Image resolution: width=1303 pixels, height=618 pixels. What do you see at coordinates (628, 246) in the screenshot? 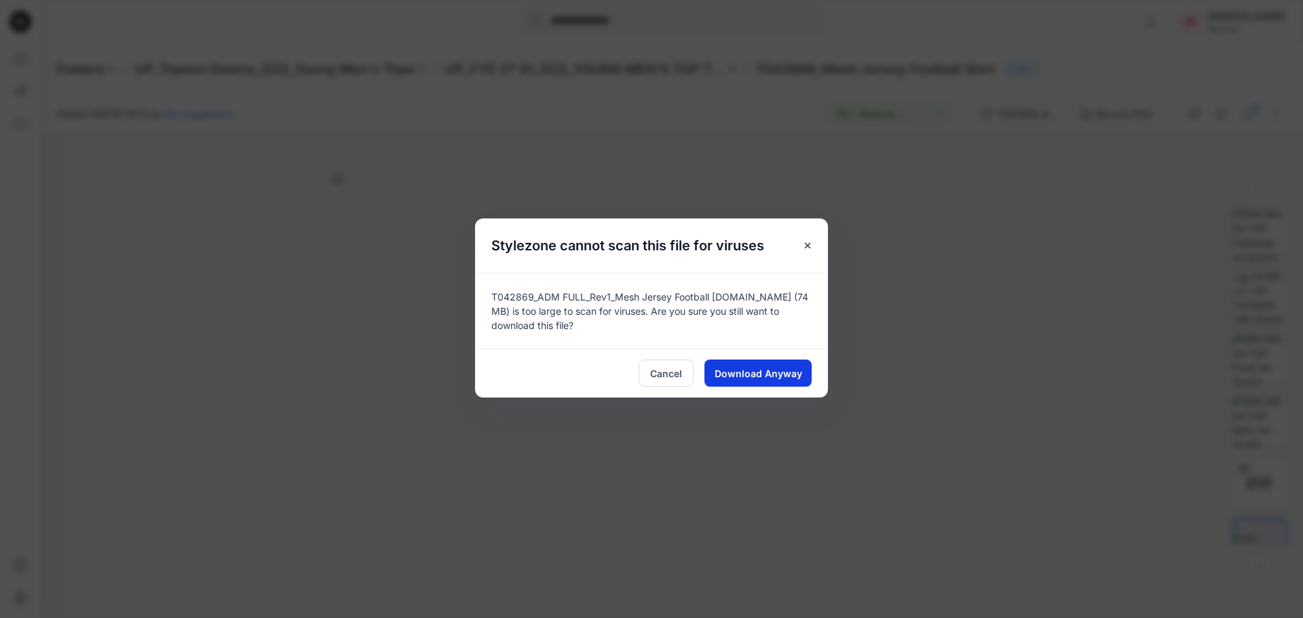
I see `h5: Stylezone cannot scan this file for viruses` at bounding box center [628, 246].